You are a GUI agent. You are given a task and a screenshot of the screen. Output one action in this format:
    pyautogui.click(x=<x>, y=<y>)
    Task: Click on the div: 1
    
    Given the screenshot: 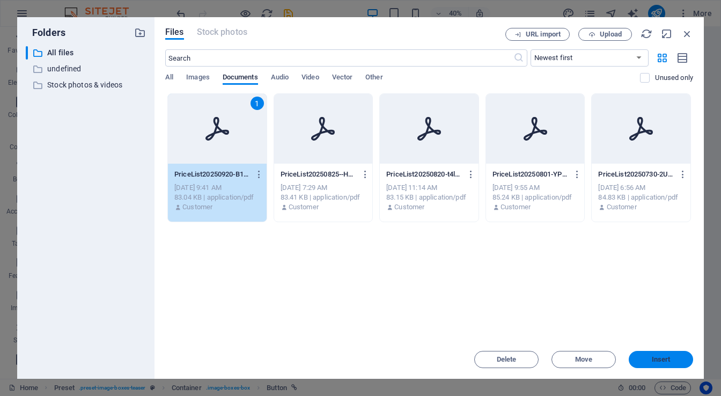 What is the action you would take?
    pyautogui.click(x=257, y=103)
    